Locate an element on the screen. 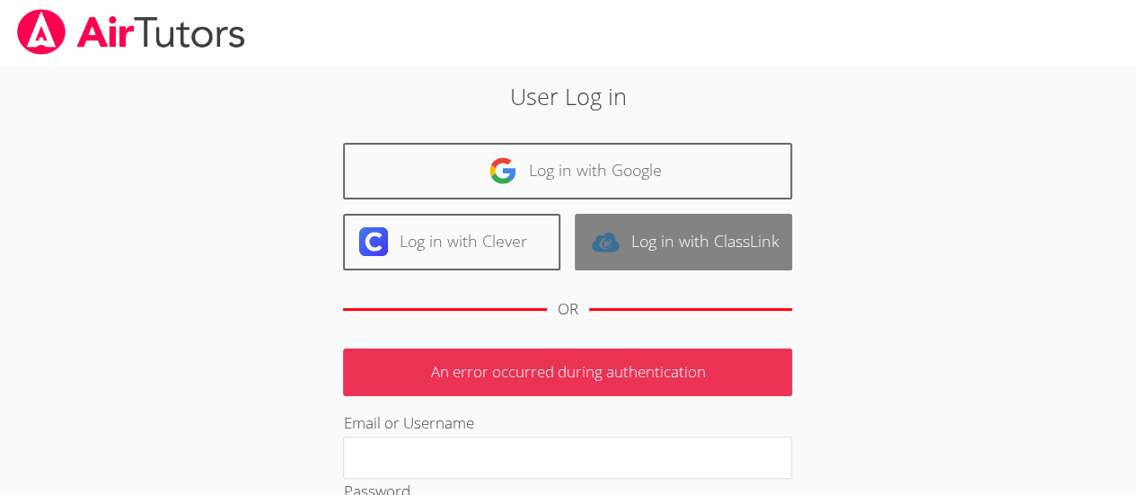 The height and width of the screenshot is (495, 1136). img: google-logo-50288ca7cdecda66e5e0955fdab243c47b7ad437acaf1139b6f446037453330a.svg is located at coordinates (503, 171).